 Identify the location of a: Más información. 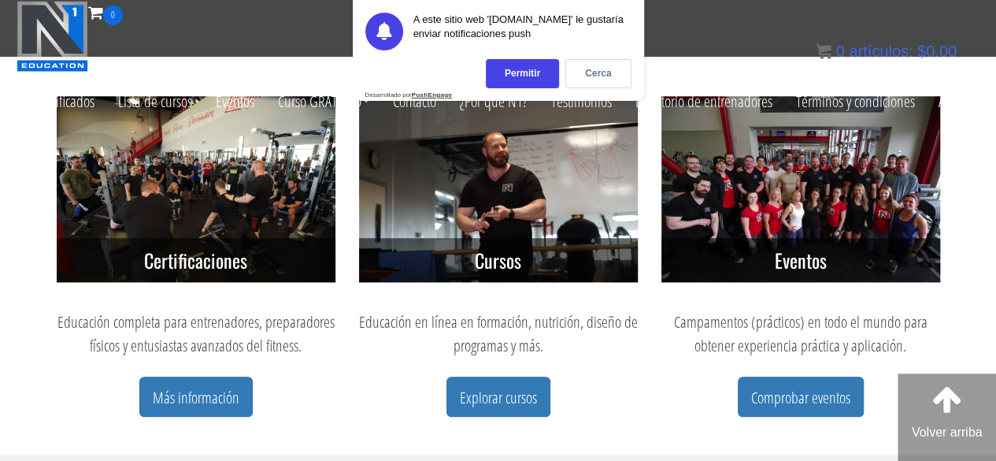
(196, 396).